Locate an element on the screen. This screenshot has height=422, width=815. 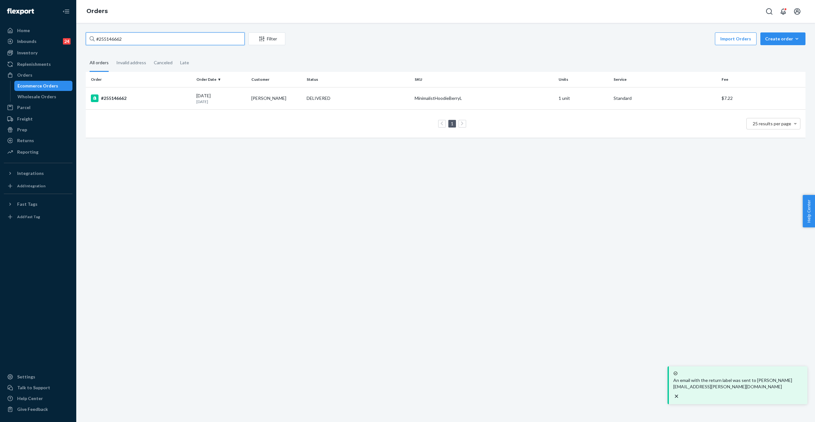
button: Open account menu is located at coordinates (797, 11).